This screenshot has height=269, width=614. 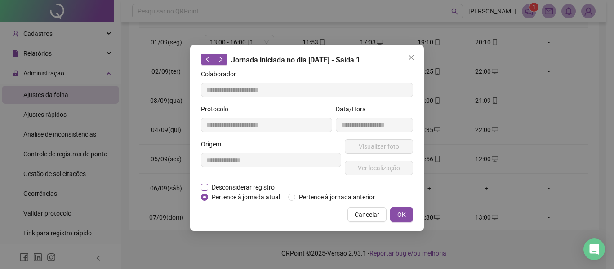 What do you see at coordinates (221, 74) in the screenshot?
I see `label: Colaborador` at bounding box center [221, 74].